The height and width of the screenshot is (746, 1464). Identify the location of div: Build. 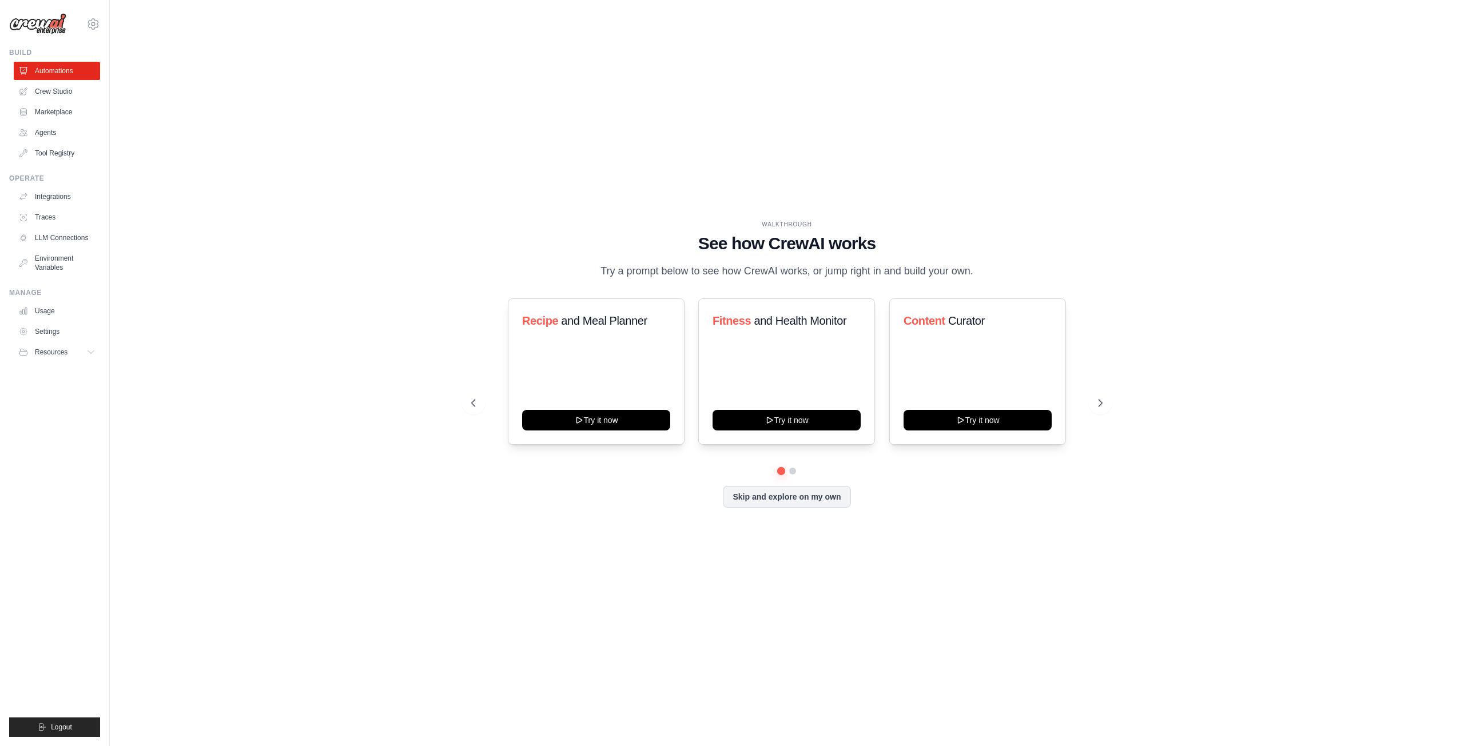
(54, 53).